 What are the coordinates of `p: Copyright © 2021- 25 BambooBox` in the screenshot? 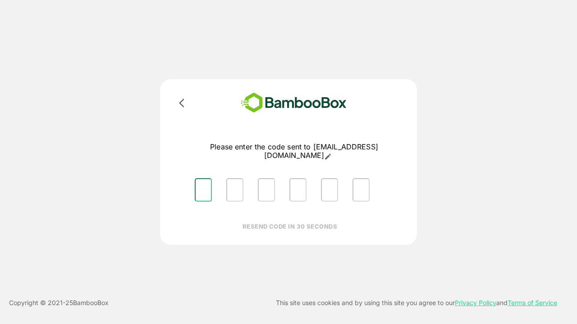 It's located at (59, 303).